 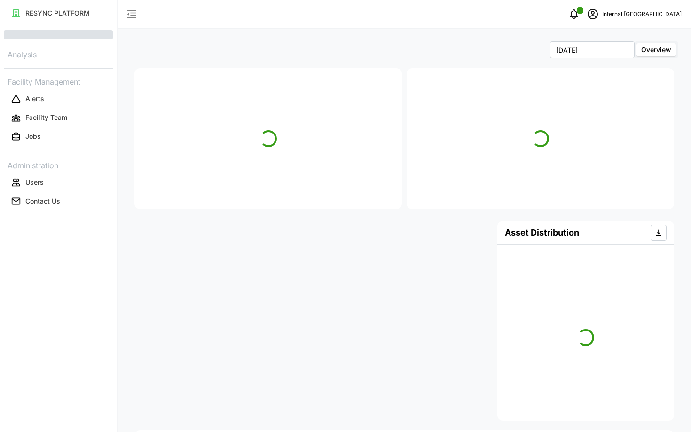 What do you see at coordinates (33, 136) in the screenshot?
I see `p: Jobs` at bounding box center [33, 136].